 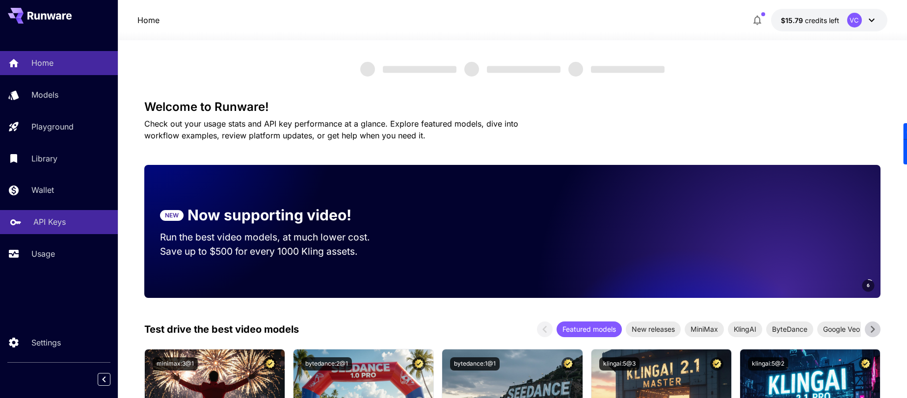 I want to click on p: Models, so click(x=45, y=95).